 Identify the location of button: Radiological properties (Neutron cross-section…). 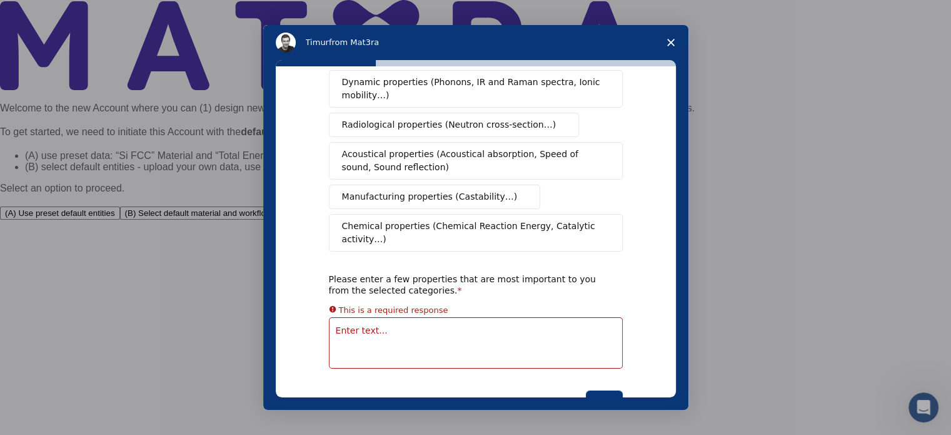
(454, 124).